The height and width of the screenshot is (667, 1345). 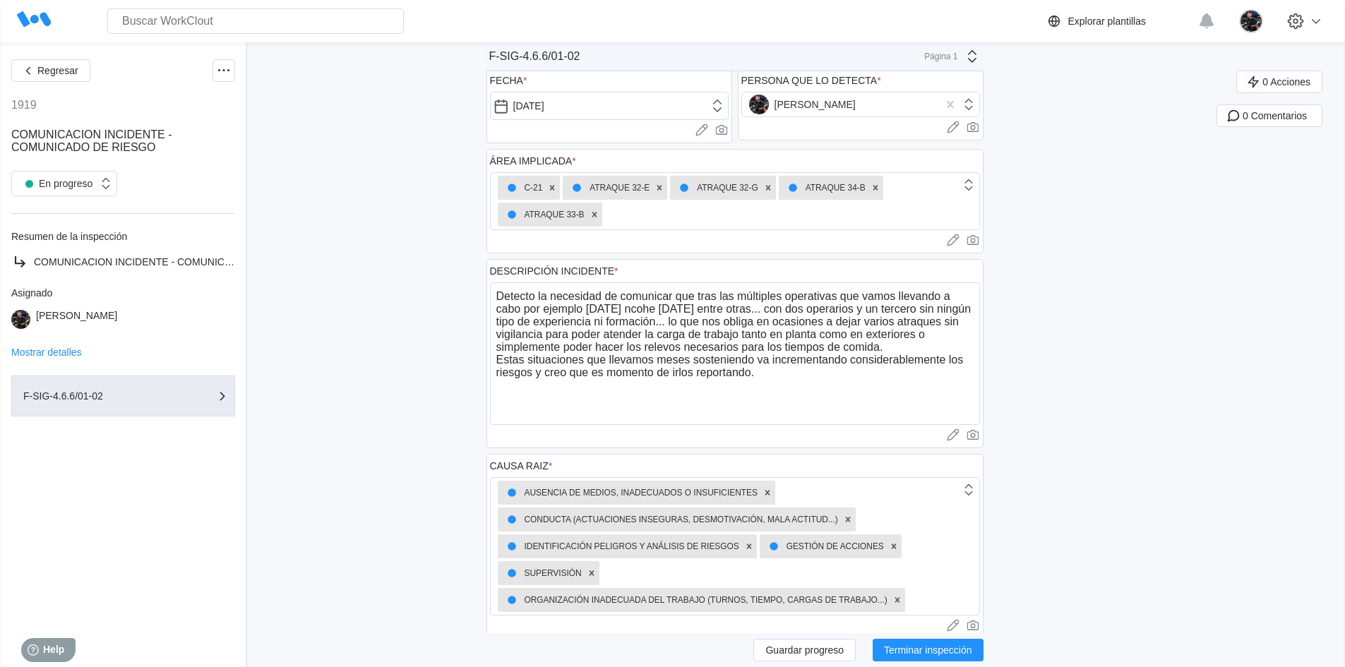 What do you see at coordinates (554, 271) in the screenshot?
I see `div: DESCRIPCIÓN INCIDENTE` at bounding box center [554, 271].